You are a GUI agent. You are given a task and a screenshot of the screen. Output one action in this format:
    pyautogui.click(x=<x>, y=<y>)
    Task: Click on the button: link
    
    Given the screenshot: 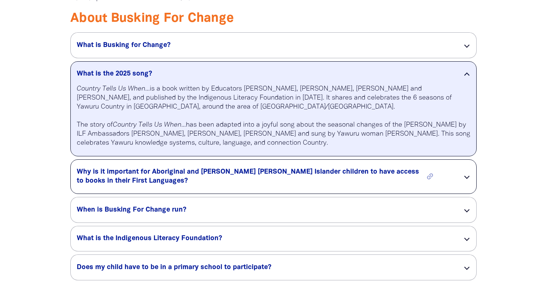 What is the action you would take?
    pyautogui.click(x=438, y=176)
    